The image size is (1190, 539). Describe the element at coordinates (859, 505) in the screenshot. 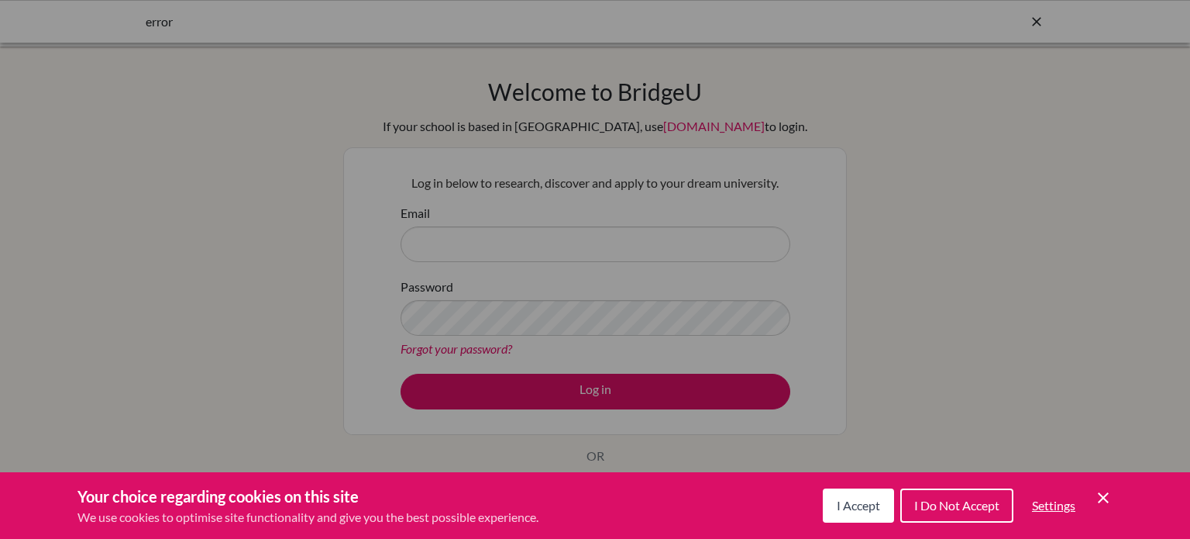

I see `span: I Accept` at that location.